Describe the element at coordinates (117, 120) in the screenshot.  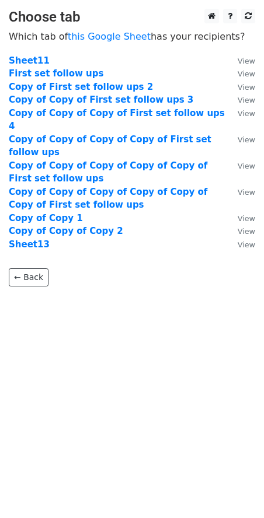
I see `strong: Copy of Copy of Copy of First set follow ups 4` at that location.